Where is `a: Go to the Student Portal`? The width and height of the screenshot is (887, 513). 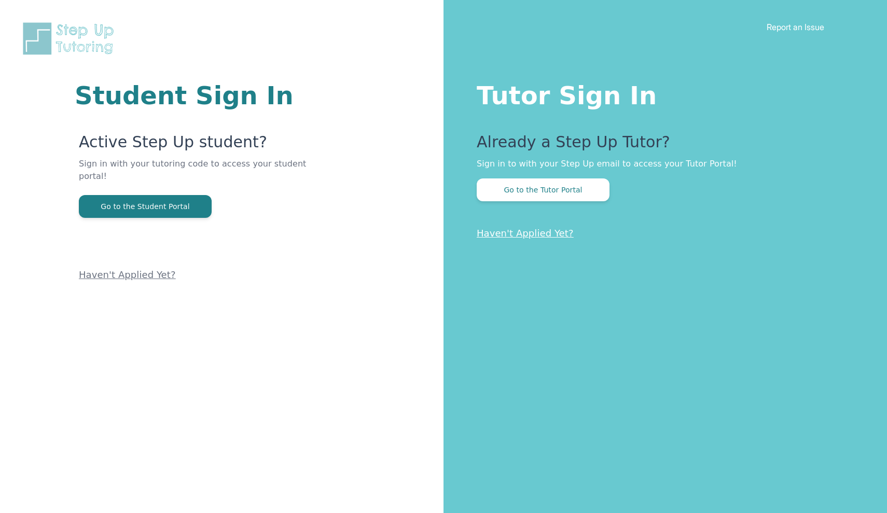
a: Go to the Student Portal is located at coordinates (145, 206).